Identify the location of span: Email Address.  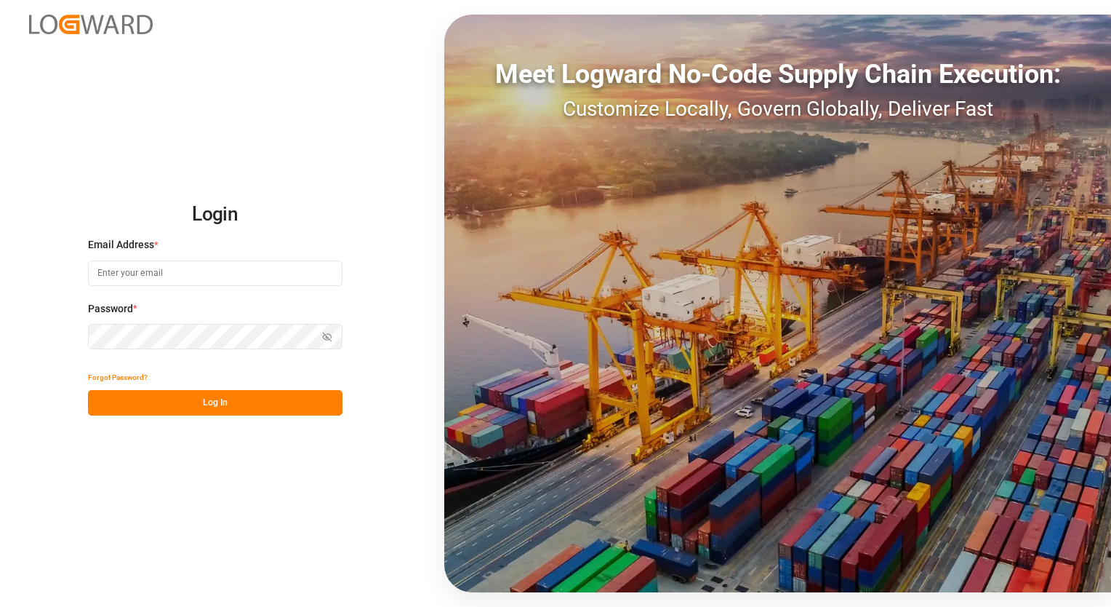
(121, 244).